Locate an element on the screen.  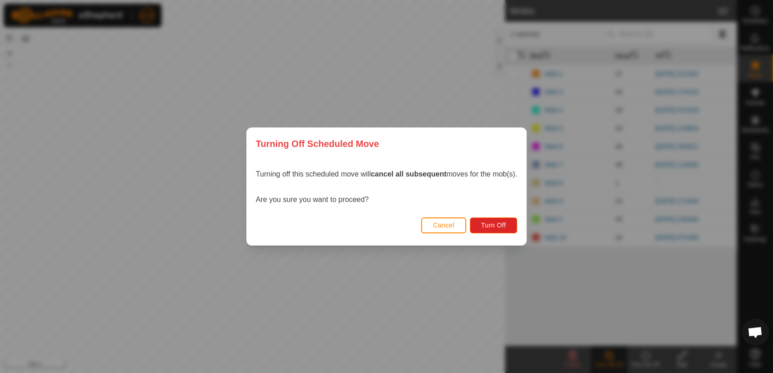
span: Turning Off Scheduled Move is located at coordinates (317, 144).